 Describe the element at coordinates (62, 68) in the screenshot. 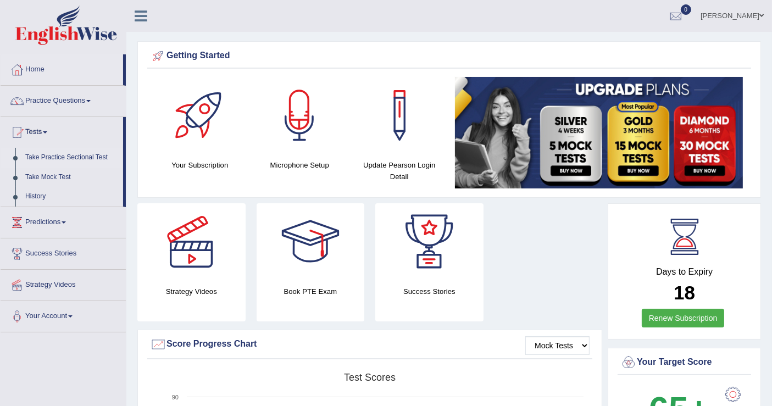

I see `a: Home` at that location.